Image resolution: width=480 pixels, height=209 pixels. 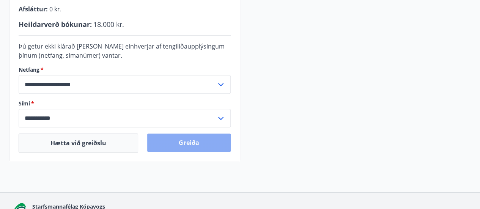 What do you see at coordinates (55, 24) in the screenshot?
I see `span: Heildarverð bókunar :` at bounding box center [55, 24].